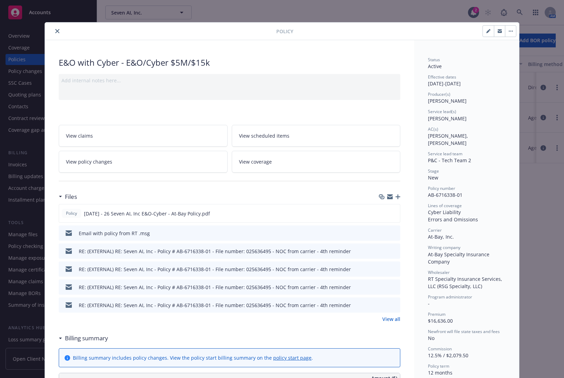 The width and height of the screenshot is (564, 378). What do you see at coordinates (467, 212) in the screenshot?
I see `div: Cyber Liability` at bounding box center [467, 212].